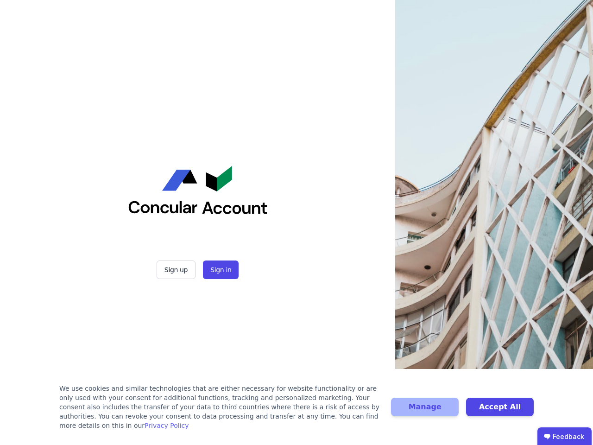 This screenshot has width=593, height=445. I want to click on a: Privacy Policy, so click(166, 425).